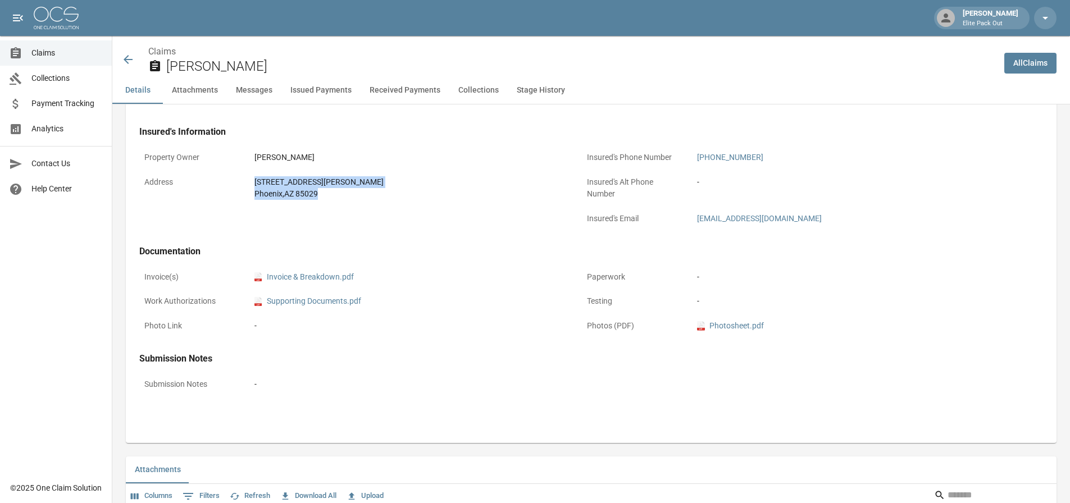  What do you see at coordinates (541, 90) in the screenshot?
I see `button: Stage History` at bounding box center [541, 90].